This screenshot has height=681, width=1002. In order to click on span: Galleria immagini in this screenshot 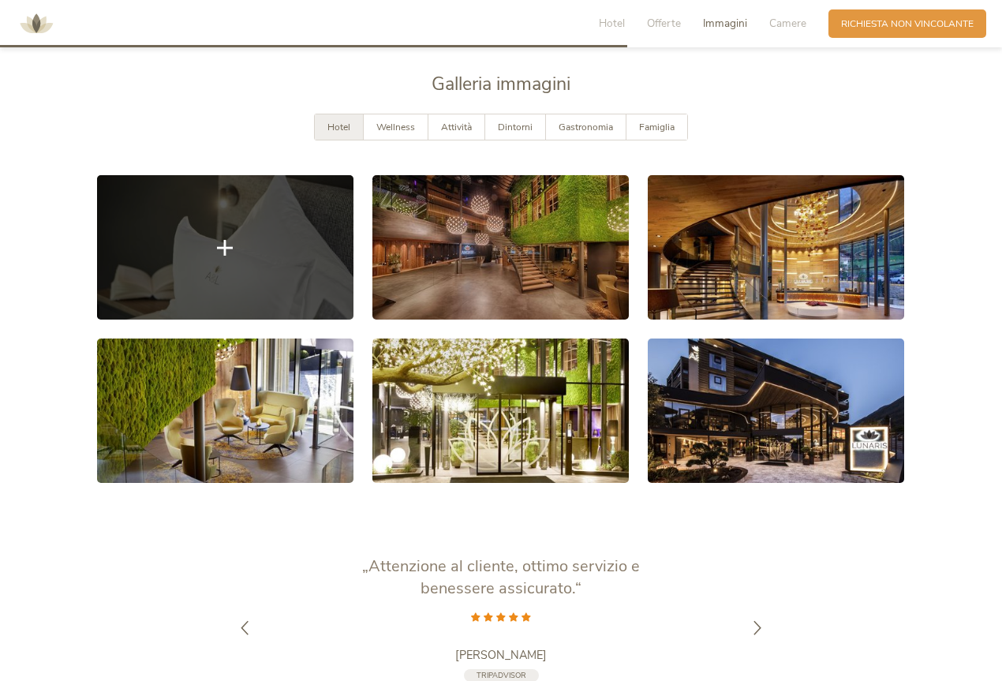, I will do `click(501, 84)`.